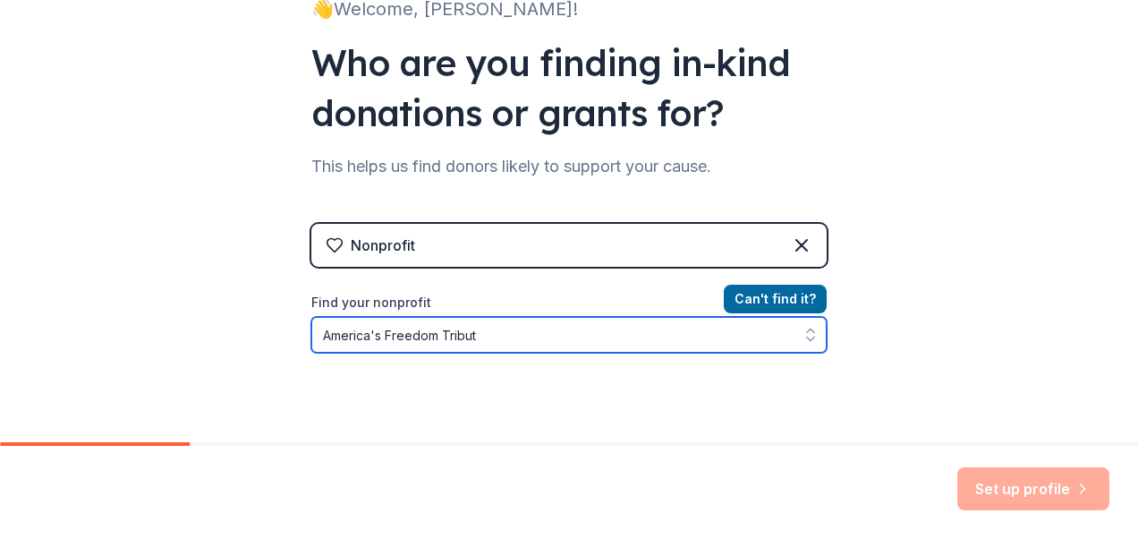 This screenshot has width=1138, height=539. Describe the element at coordinates (383, 245) in the screenshot. I see `div: Nonprofit` at that location.